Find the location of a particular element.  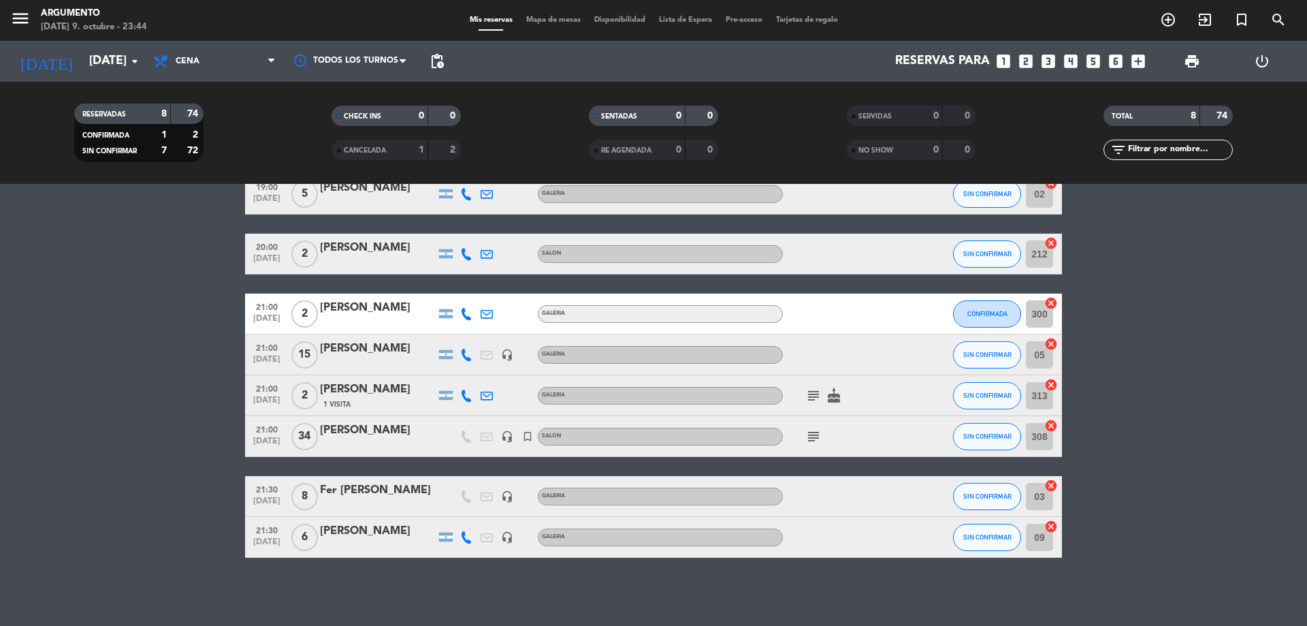

span: CHECK INS is located at coordinates (362, 116).